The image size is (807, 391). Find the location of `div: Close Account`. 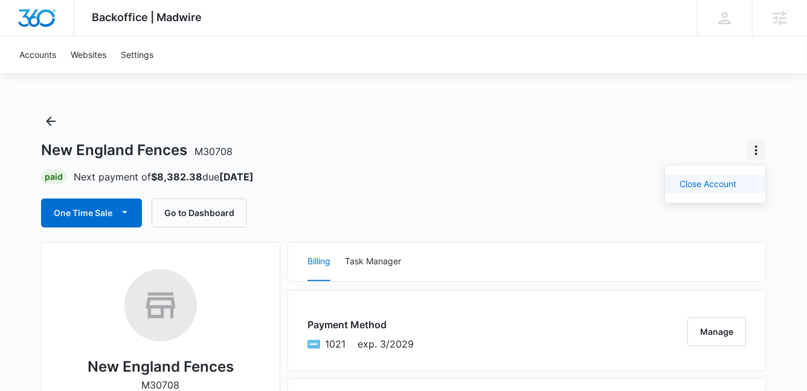

div: Close Account is located at coordinates (708, 184).